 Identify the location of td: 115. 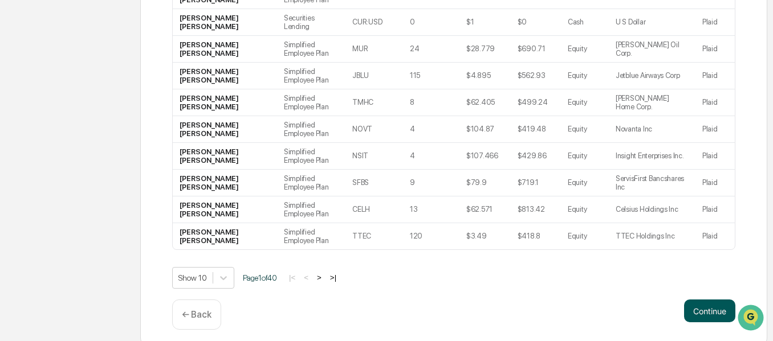
(431, 76).